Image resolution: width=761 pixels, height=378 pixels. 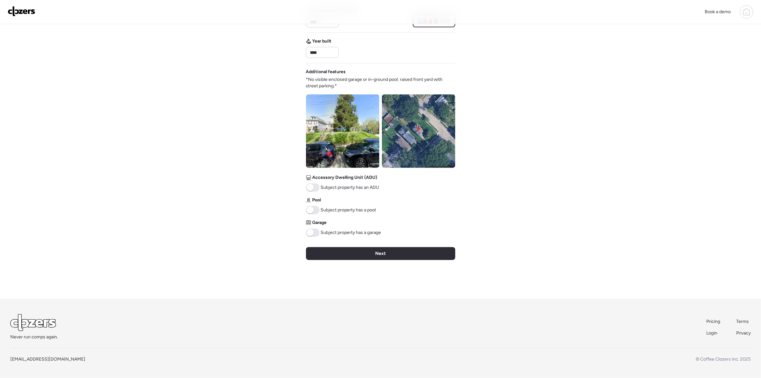 What do you see at coordinates (714, 321) in the screenshot?
I see `a: Pricing` at bounding box center [714, 321].